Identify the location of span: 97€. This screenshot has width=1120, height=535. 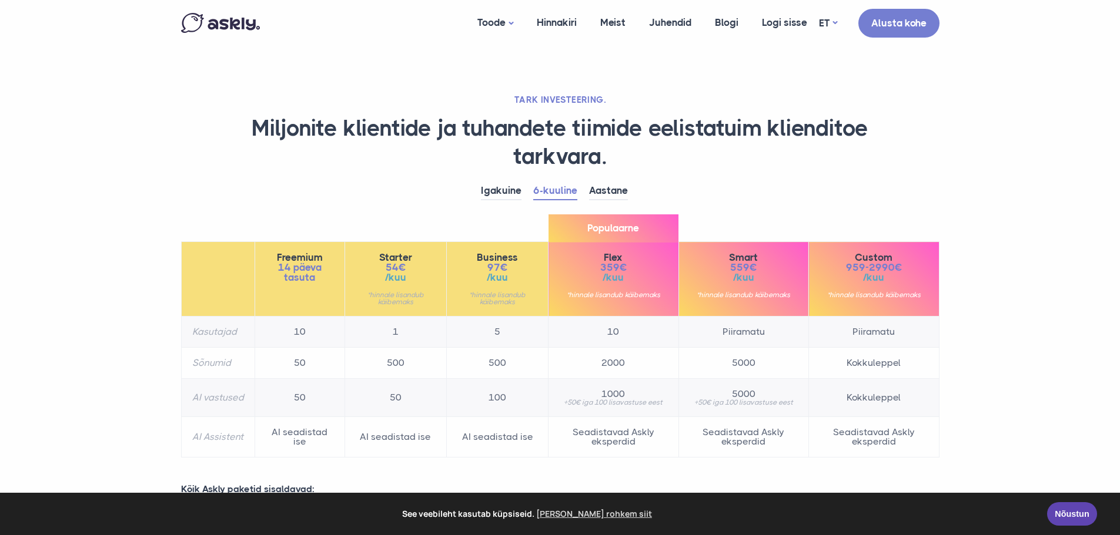
(497, 267).